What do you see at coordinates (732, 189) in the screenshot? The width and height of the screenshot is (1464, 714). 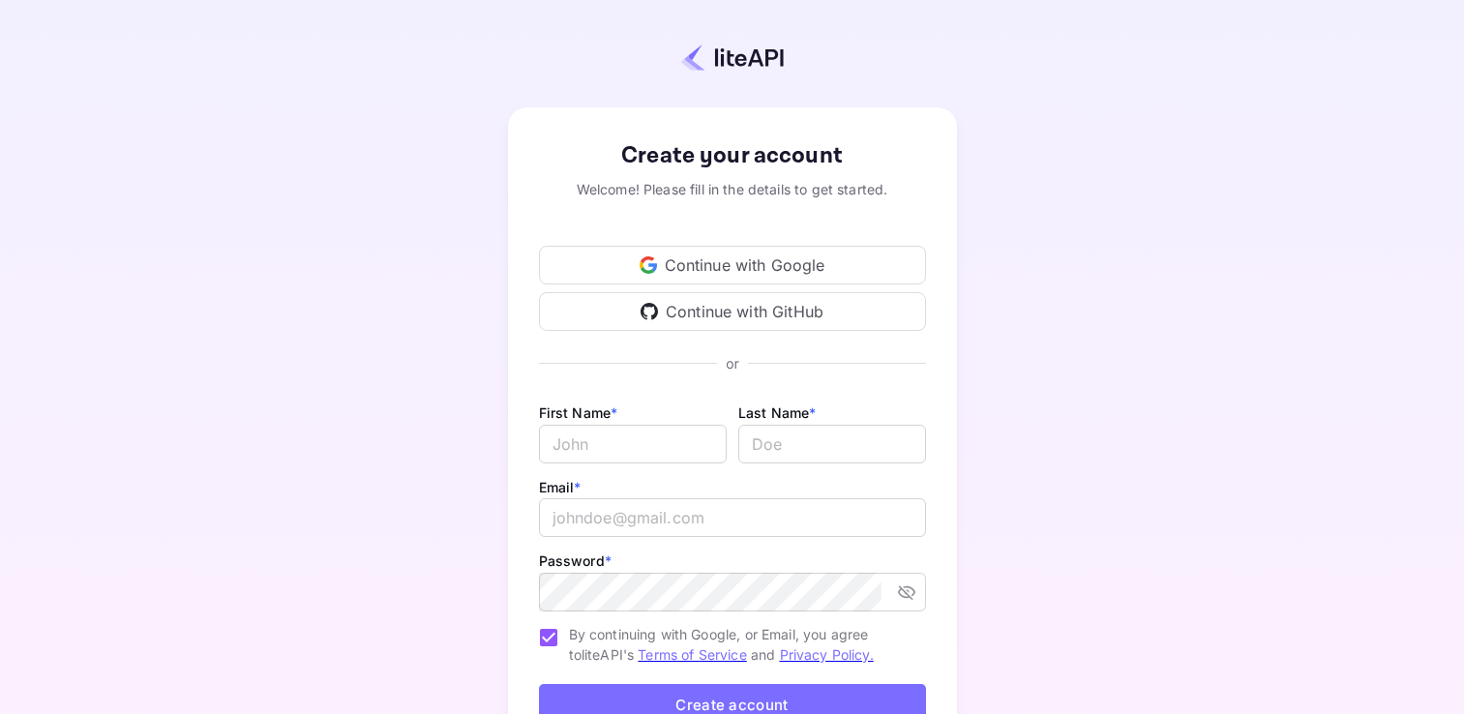 I see `div: Welcome! Please fill in the details to get started.` at bounding box center [732, 189].